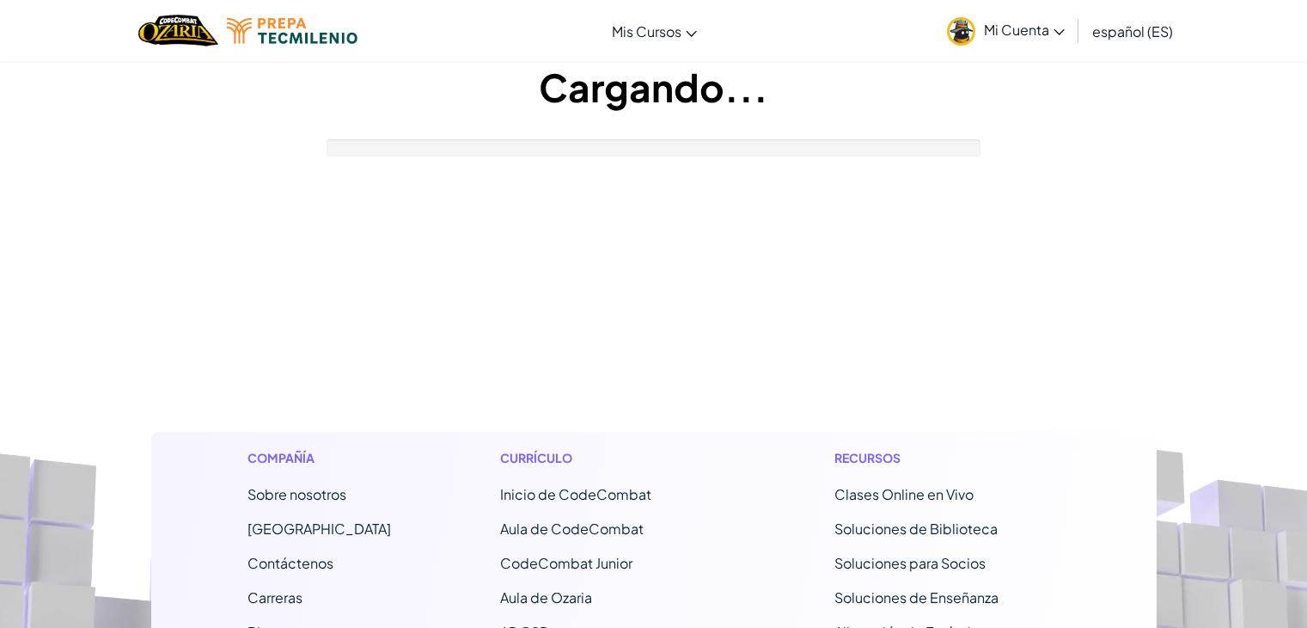 This screenshot has width=1307, height=628. What do you see at coordinates (916, 597) in the screenshot?
I see `a: Soluciones de Enseñanza` at bounding box center [916, 597].